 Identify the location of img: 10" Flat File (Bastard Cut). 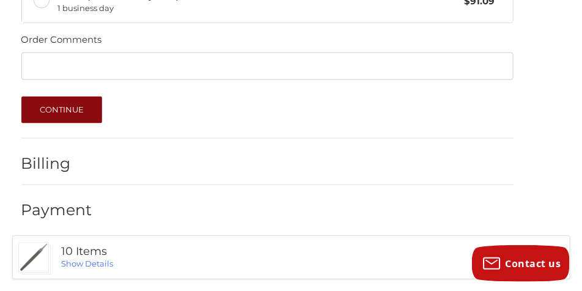
(34, 257).